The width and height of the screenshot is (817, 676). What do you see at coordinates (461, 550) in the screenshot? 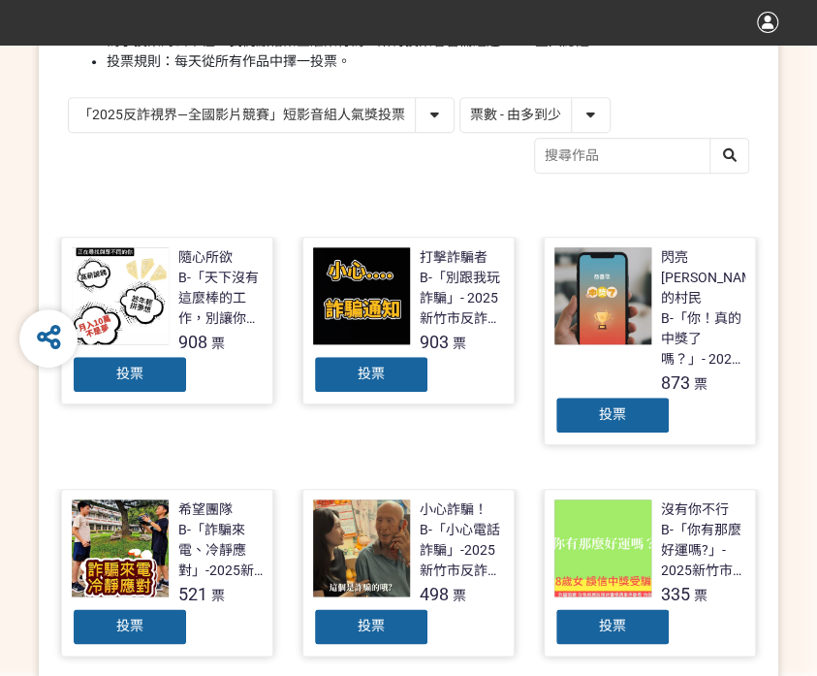
I see `div: B-「小心電話詐騙」-2025新竹市反詐視界影片徵件` at bounding box center [461, 550].